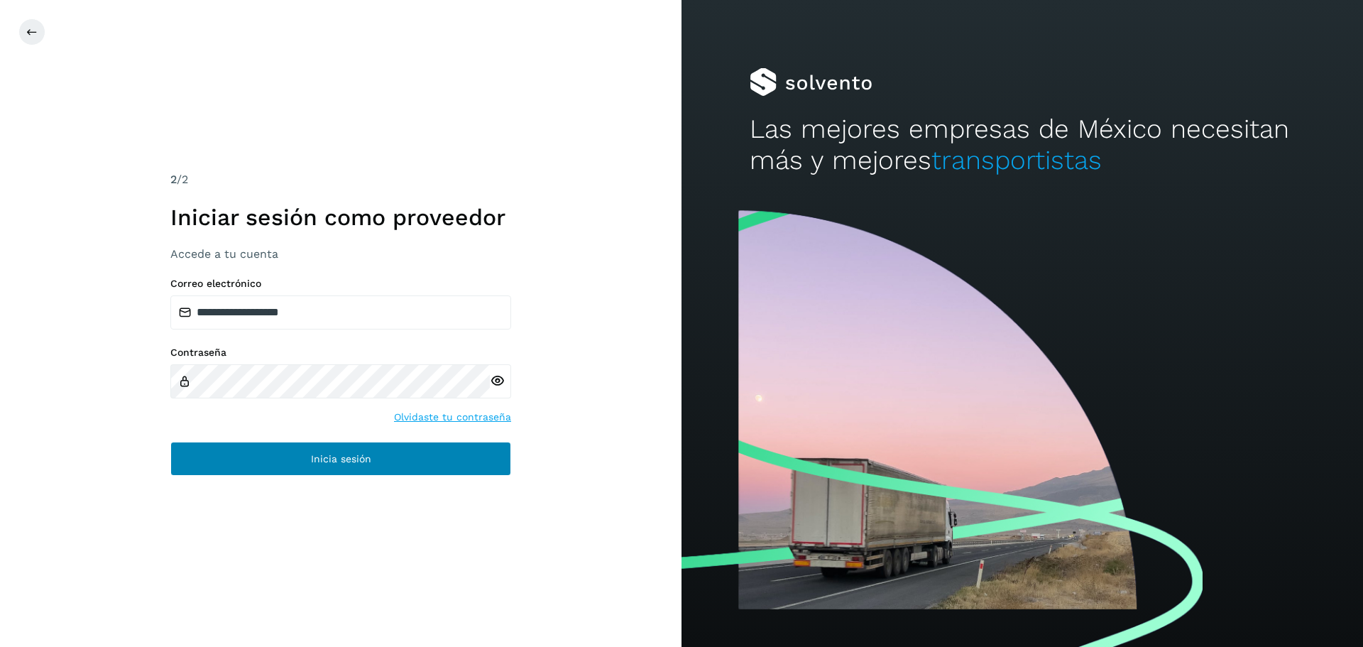 This screenshot has width=1363, height=647. I want to click on h3: Accede a tu cuenta, so click(341, 253).